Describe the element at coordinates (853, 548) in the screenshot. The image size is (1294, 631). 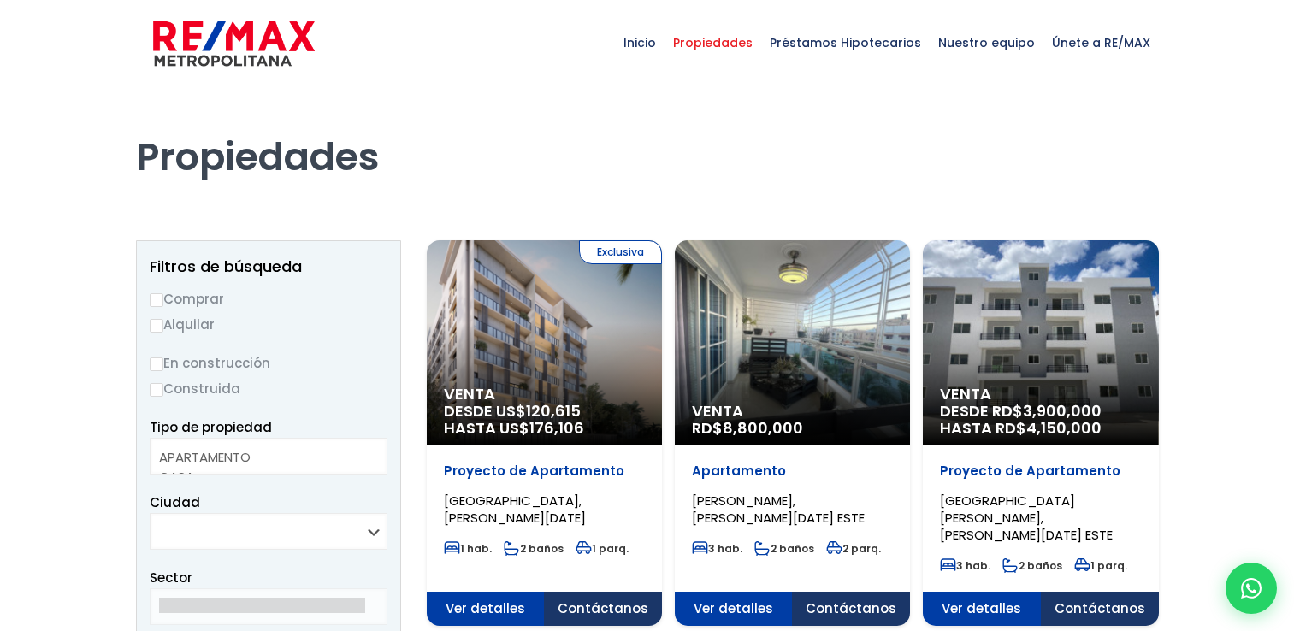
I see `span: 2 parq.` at that location.